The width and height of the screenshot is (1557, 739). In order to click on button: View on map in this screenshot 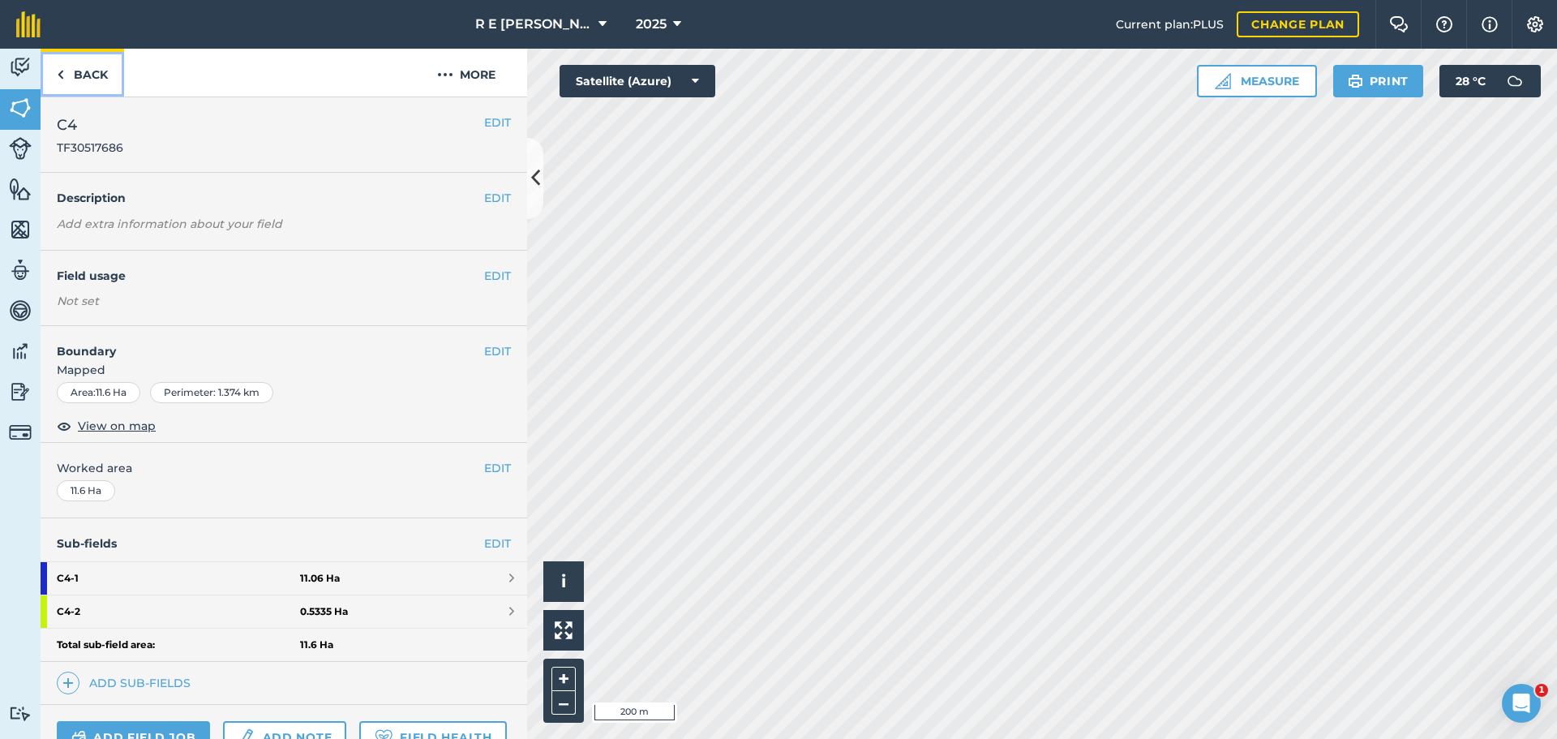, I will do `click(106, 426)`.